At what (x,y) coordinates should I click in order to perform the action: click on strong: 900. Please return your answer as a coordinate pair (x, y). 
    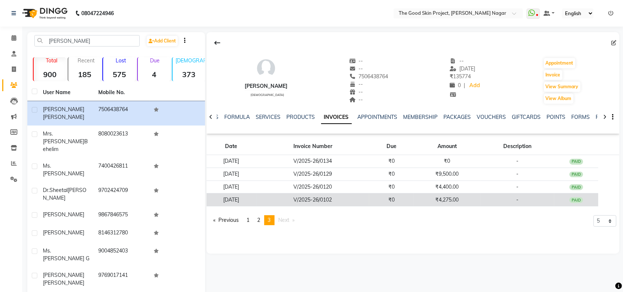
    Looking at the image, I should click on (50, 74).